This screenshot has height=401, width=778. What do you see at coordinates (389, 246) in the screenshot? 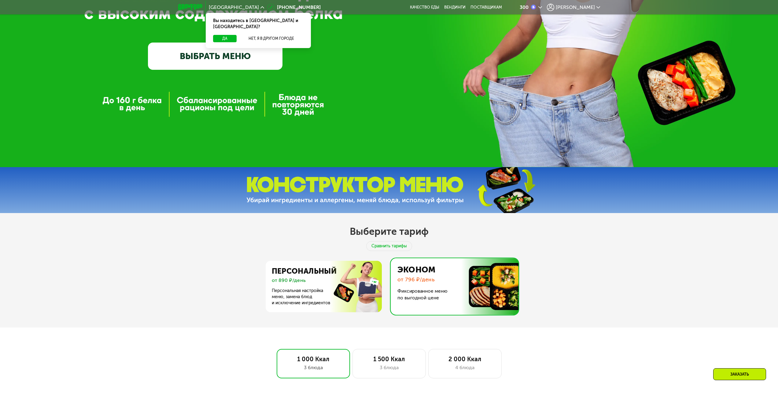
I see `div: Сравнить тарифы` at bounding box center [389, 246].